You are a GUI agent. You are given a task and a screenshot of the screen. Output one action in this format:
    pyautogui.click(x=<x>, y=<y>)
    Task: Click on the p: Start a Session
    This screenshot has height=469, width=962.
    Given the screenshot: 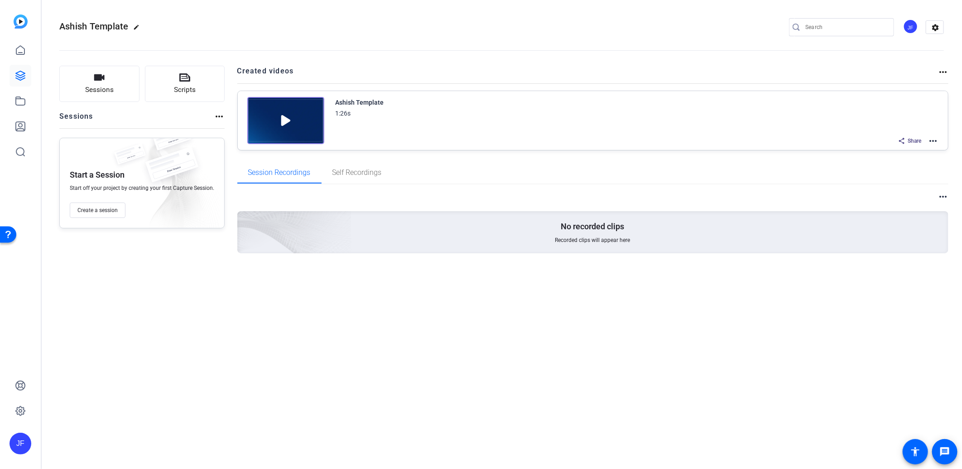 What is the action you would take?
    pyautogui.click(x=97, y=175)
    